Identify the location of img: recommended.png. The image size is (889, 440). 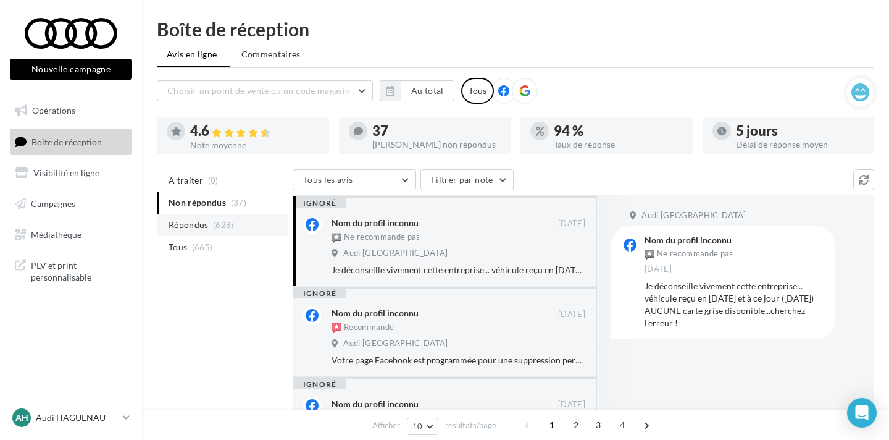
(337, 328).